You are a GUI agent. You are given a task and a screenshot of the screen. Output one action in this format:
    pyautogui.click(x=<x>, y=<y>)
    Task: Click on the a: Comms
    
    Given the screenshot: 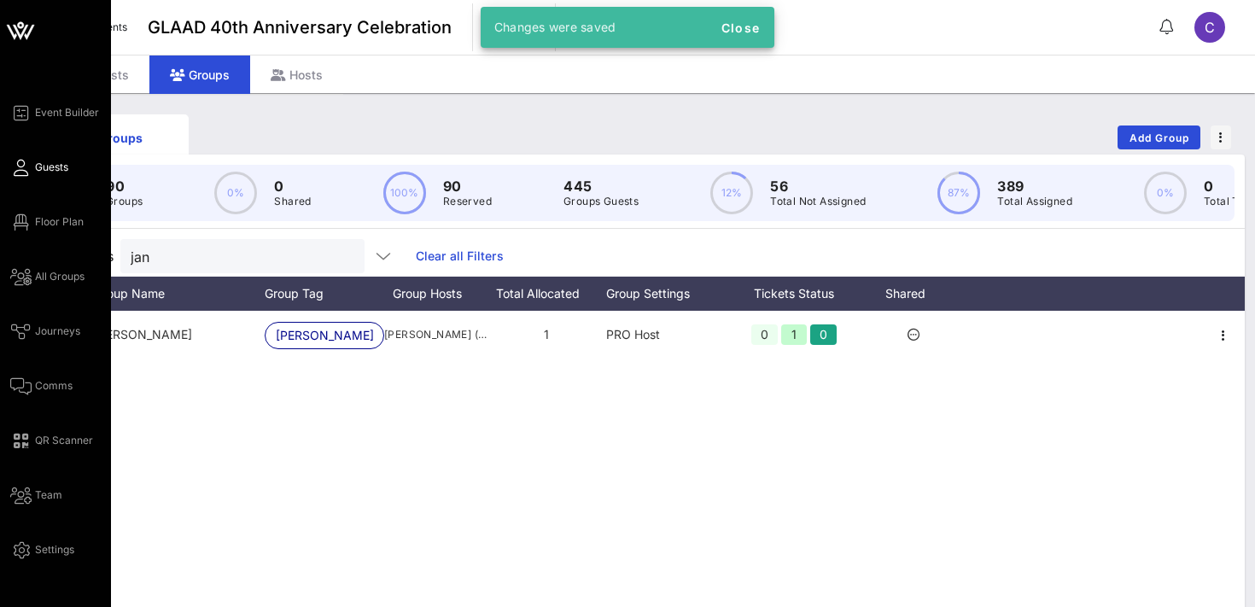 What is the action you would take?
    pyautogui.click(x=41, y=386)
    